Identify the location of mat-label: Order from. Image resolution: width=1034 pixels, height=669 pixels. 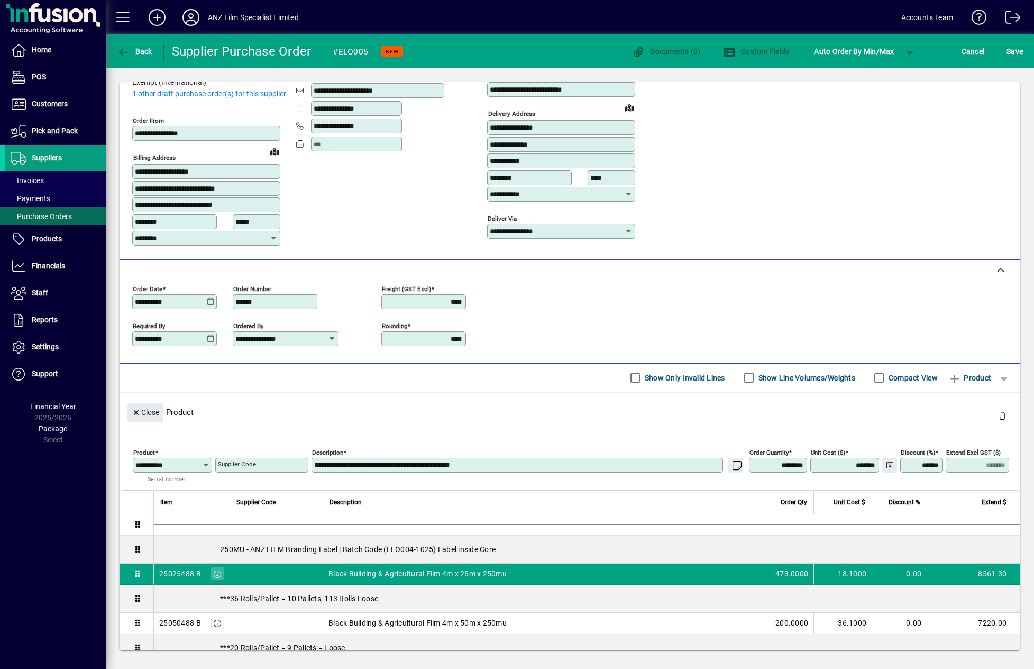
(148, 121).